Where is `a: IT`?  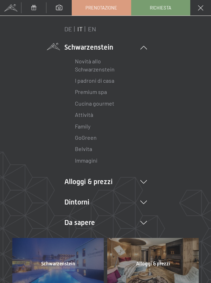
a: IT is located at coordinates (80, 29).